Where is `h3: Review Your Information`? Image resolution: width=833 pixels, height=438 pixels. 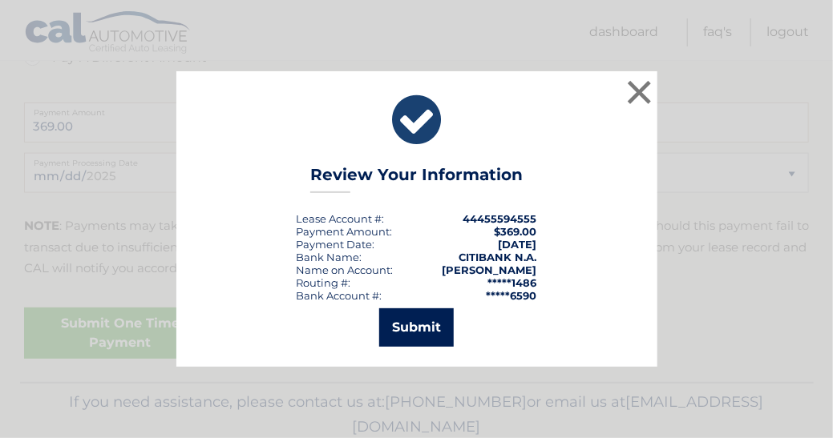
h3: Review Your Information is located at coordinates (416, 179).